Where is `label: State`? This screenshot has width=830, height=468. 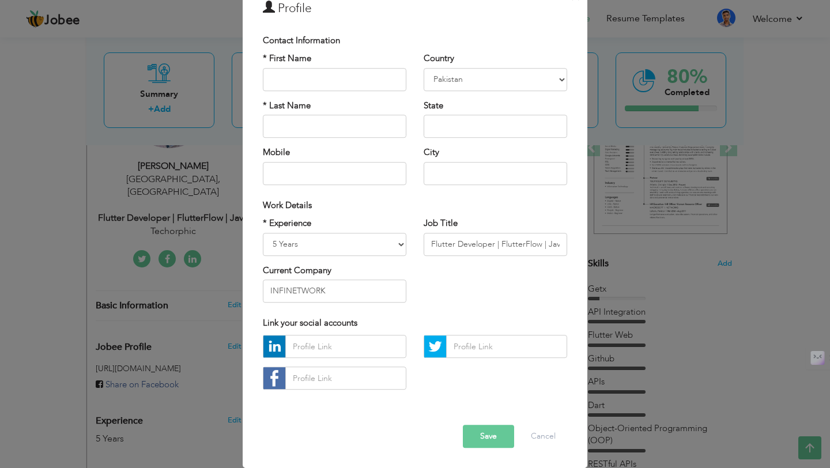 label: State is located at coordinates (433, 105).